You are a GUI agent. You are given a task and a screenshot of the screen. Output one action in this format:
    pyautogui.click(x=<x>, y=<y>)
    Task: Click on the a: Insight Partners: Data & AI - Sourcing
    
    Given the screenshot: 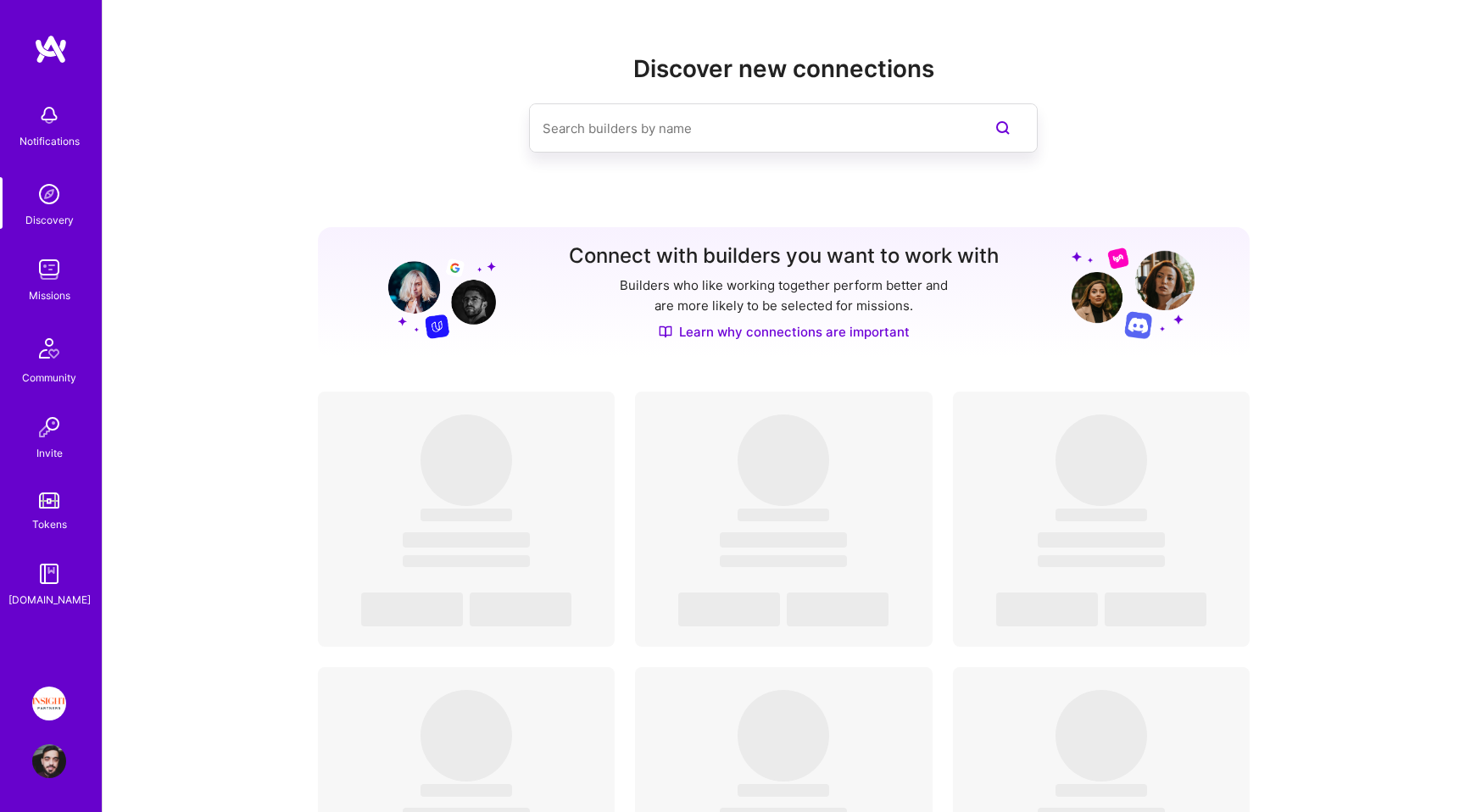 What is the action you would take?
    pyautogui.click(x=49, y=704)
    